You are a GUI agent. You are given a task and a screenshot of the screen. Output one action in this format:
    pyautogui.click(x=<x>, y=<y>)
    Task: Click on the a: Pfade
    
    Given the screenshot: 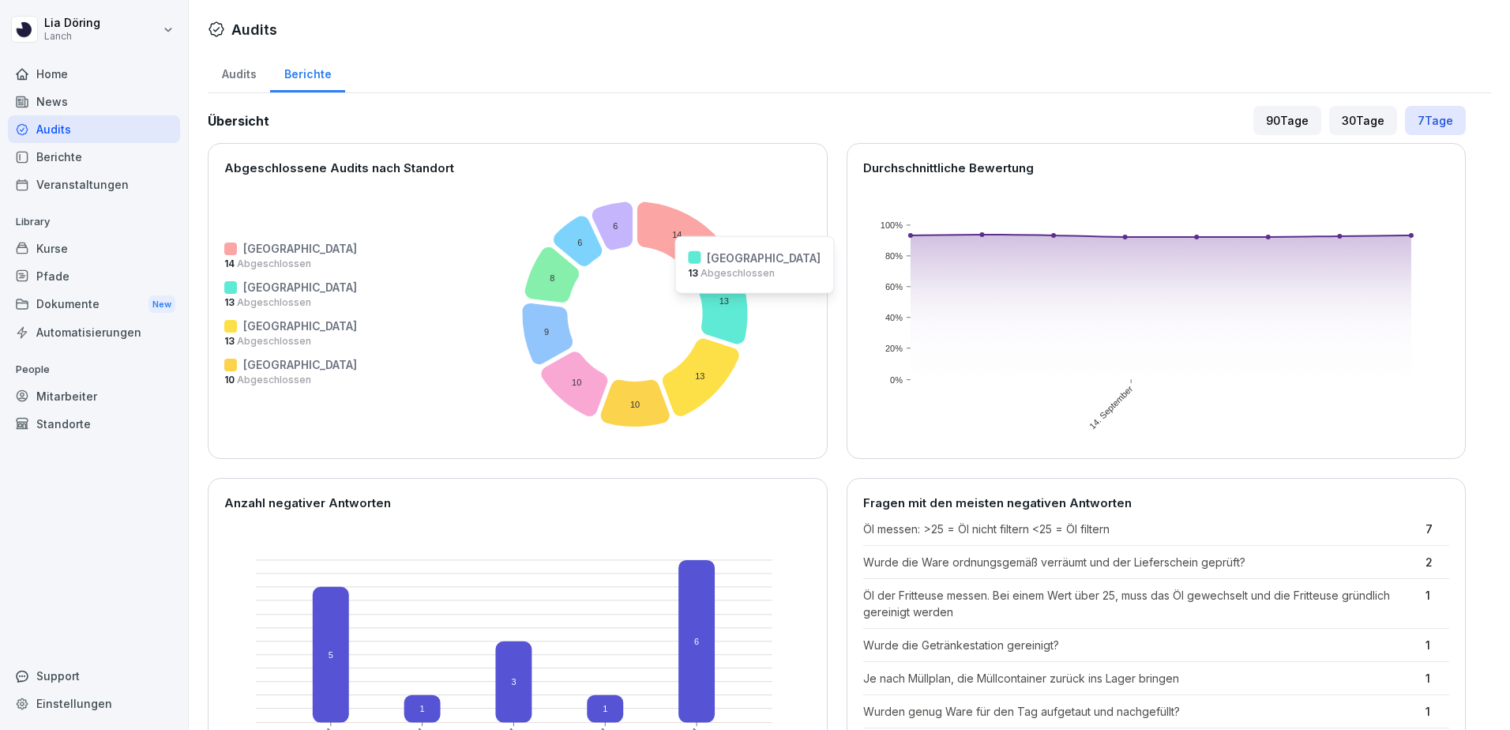 What is the action you would take?
    pyautogui.click(x=94, y=276)
    